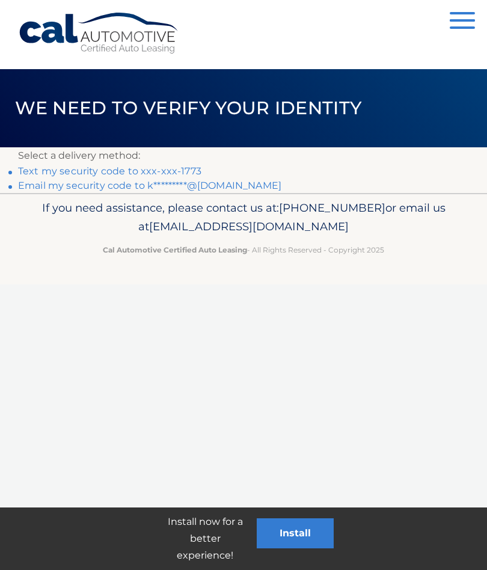 The width and height of the screenshot is (487, 570). Describe the element at coordinates (175, 249) in the screenshot. I see `strong: Cal Automotive Certified Auto Leasing` at that location.